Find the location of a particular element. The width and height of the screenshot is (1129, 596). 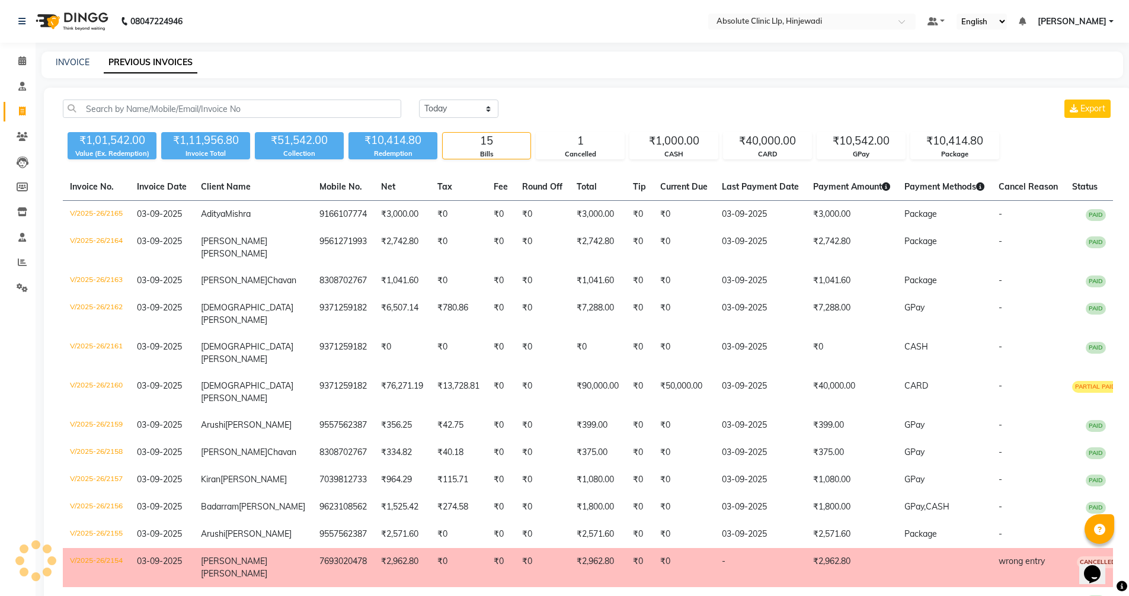

span: Invoice Date is located at coordinates (162, 187).